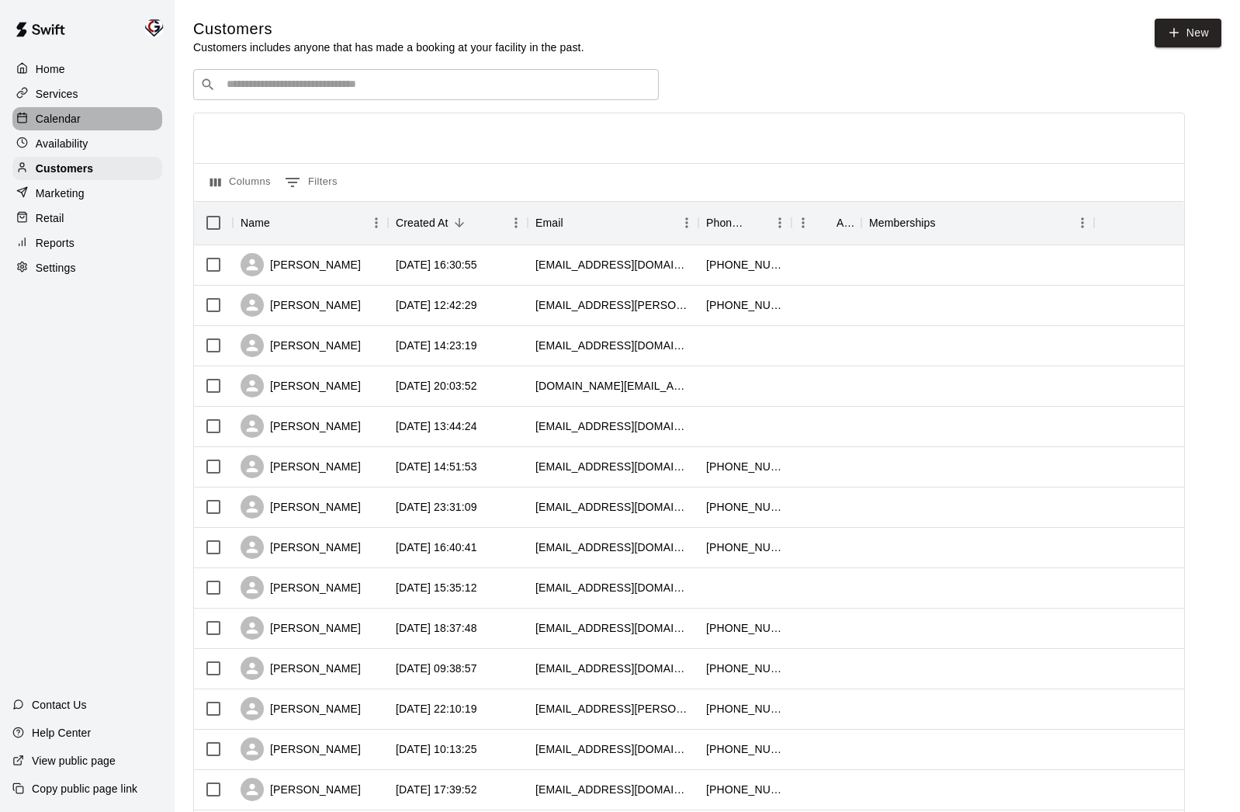 This screenshot has width=1240, height=812. Describe the element at coordinates (87, 144) in the screenshot. I see `div: Availability` at that location.